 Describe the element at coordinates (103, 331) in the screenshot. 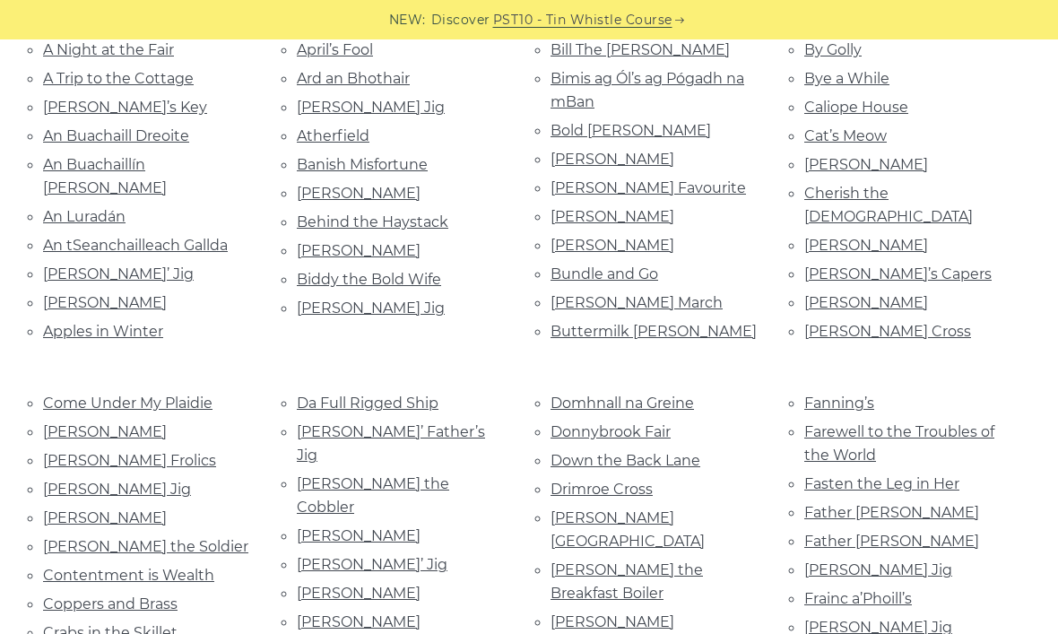

I see `a: Apples in Winter` at that location.